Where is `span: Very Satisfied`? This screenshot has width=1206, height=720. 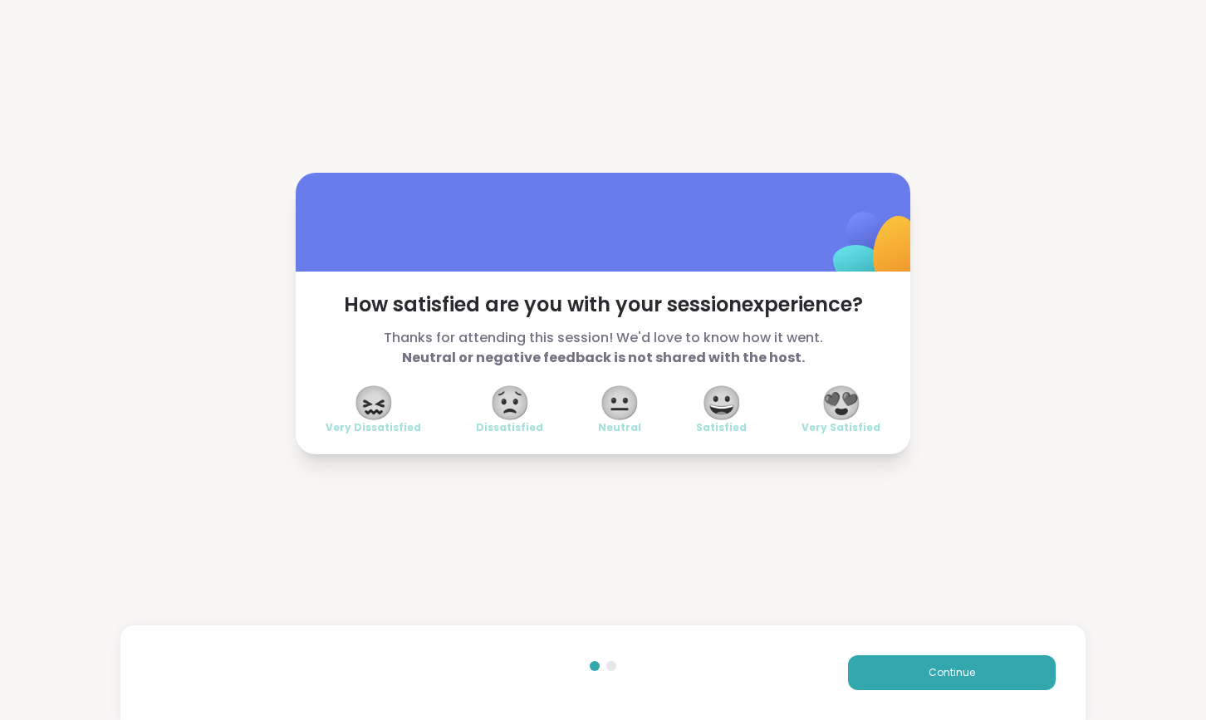
span: Very Satisfied is located at coordinates (840, 428).